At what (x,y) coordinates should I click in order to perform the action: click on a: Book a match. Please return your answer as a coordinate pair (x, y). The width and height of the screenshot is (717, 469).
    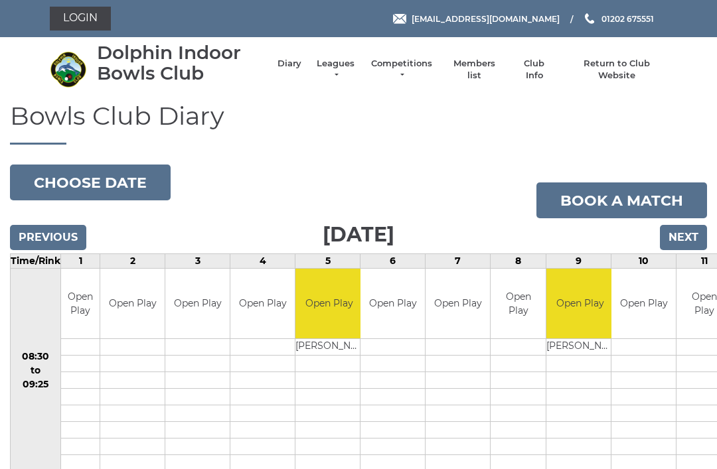
    Looking at the image, I should click on (621, 200).